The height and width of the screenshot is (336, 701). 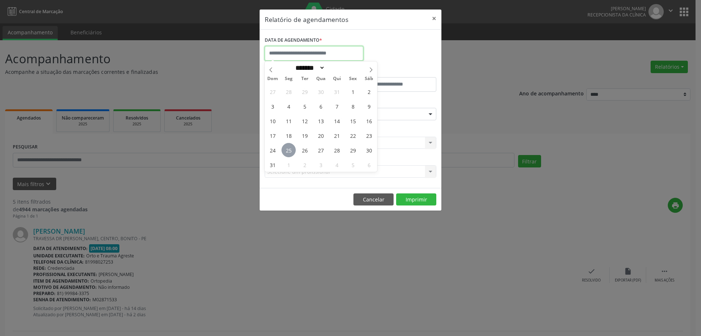 I want to click on button: Close, so click(x=434, y=18).